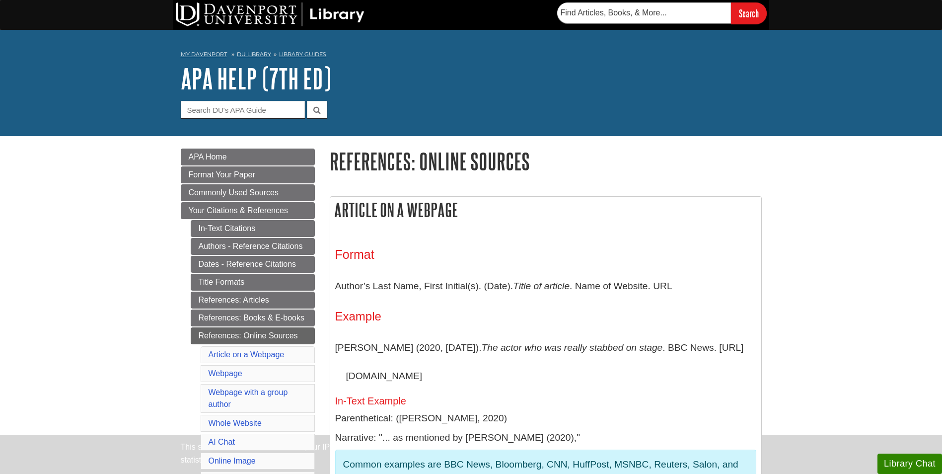 The height and width of the screenshot is (474, 942). Describe the element at coordinates (572, 347) in the screenshot. I see `i: The actor who was really stabbed on stage` at that location.